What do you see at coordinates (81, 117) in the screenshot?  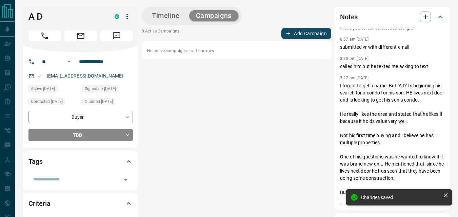 I see `div: Buyer` at bounding box center [81, 117].